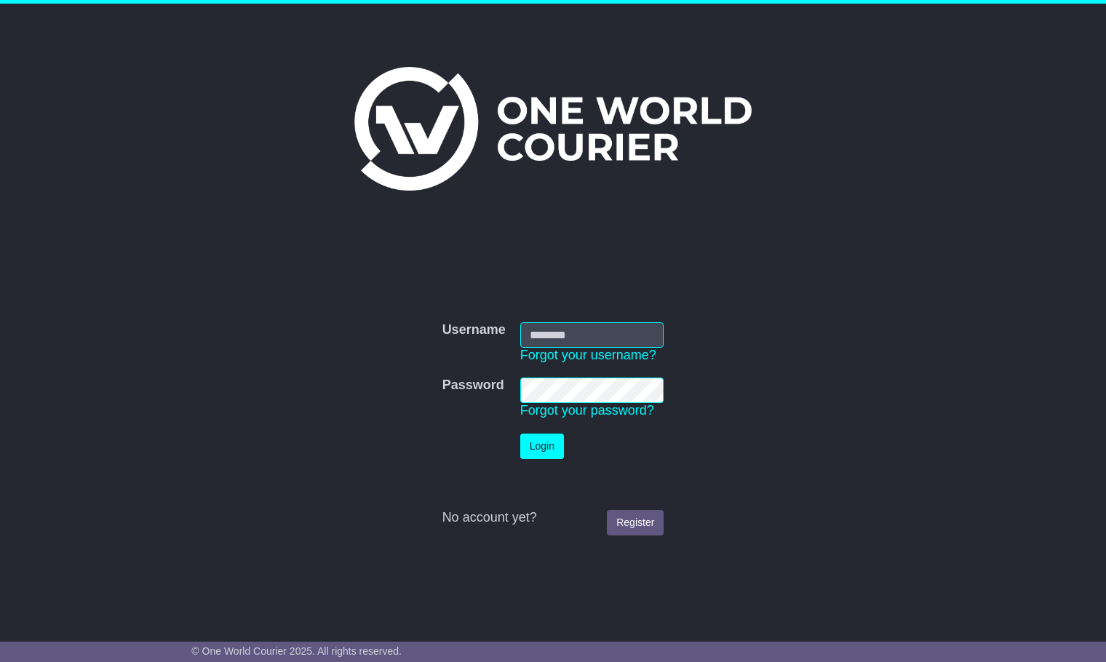  Describe the element at coordinates (553, 518) in the screenshot. I see `div: No account yet?` at that location.